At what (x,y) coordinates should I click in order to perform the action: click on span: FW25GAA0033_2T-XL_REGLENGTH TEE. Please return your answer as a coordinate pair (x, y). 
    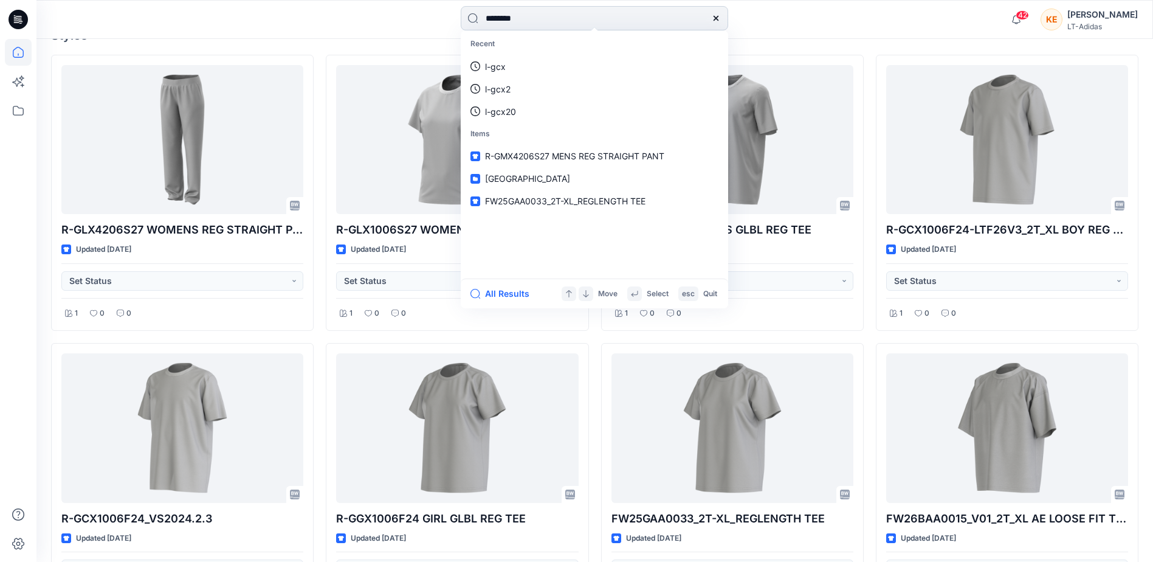
    Looking at the image, I should click on (565, 201).